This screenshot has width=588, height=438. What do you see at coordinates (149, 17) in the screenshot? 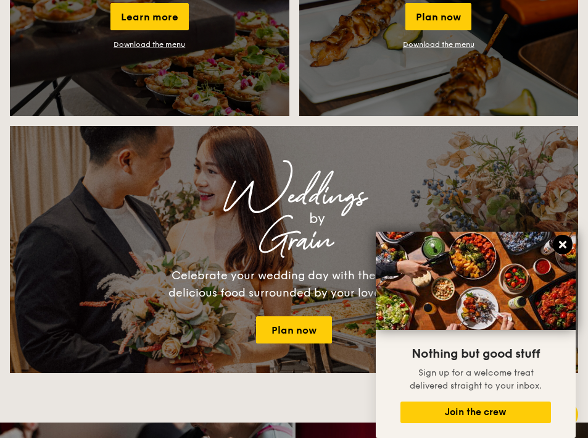
I see `div: Learn more` at bounding box center [149, 17].